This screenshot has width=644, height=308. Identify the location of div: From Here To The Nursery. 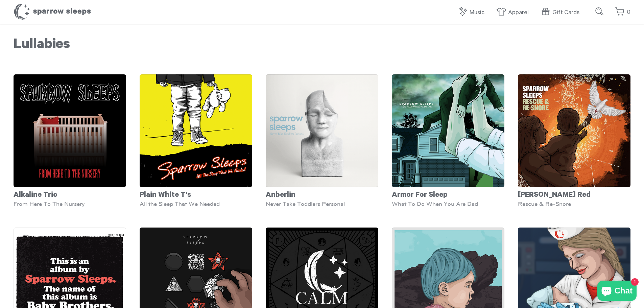
(70, 204).